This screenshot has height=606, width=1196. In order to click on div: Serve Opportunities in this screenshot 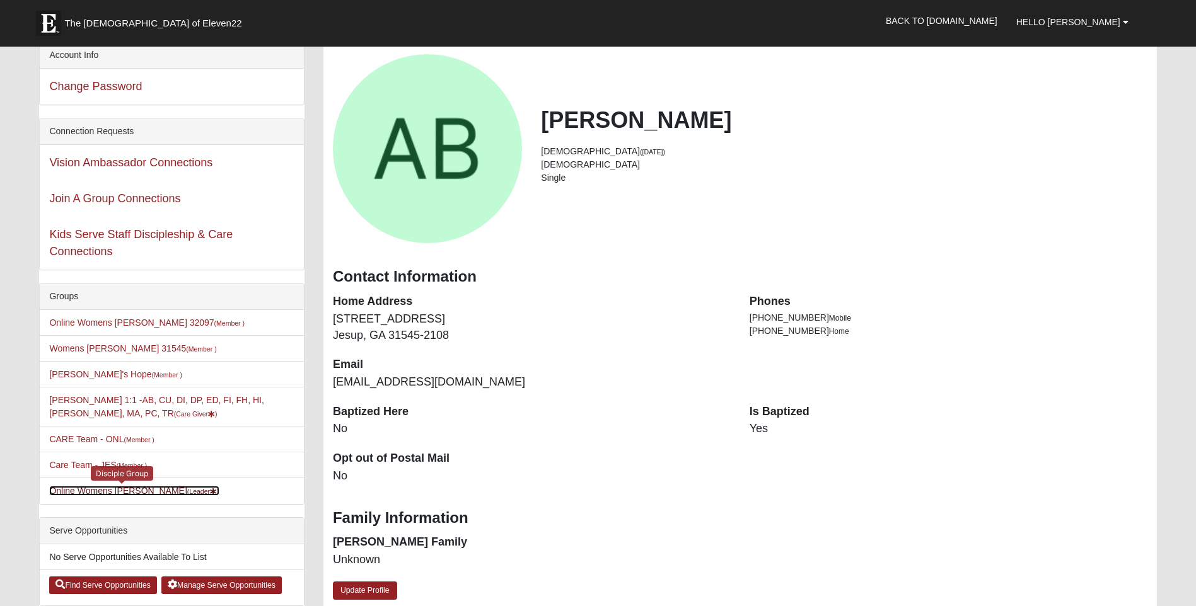, I will do `click(171, 531)`.